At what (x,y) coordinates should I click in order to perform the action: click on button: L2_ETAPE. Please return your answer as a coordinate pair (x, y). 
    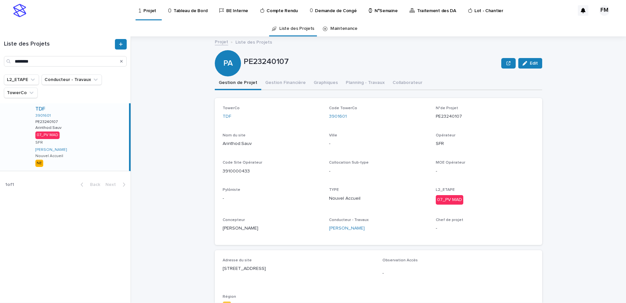
    Looking at the image, I should click on (21, 80).